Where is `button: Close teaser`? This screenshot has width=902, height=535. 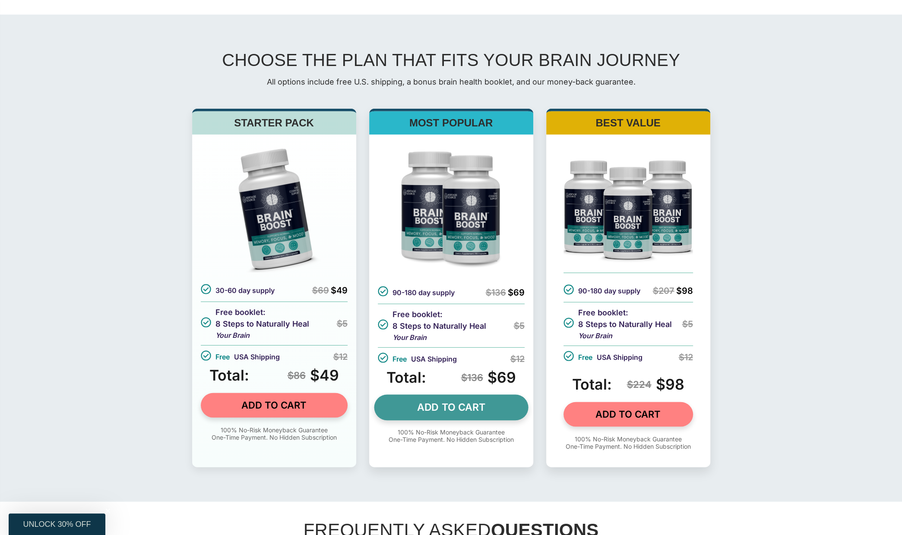 button: Close teaser is located at coordinates (108, 511).